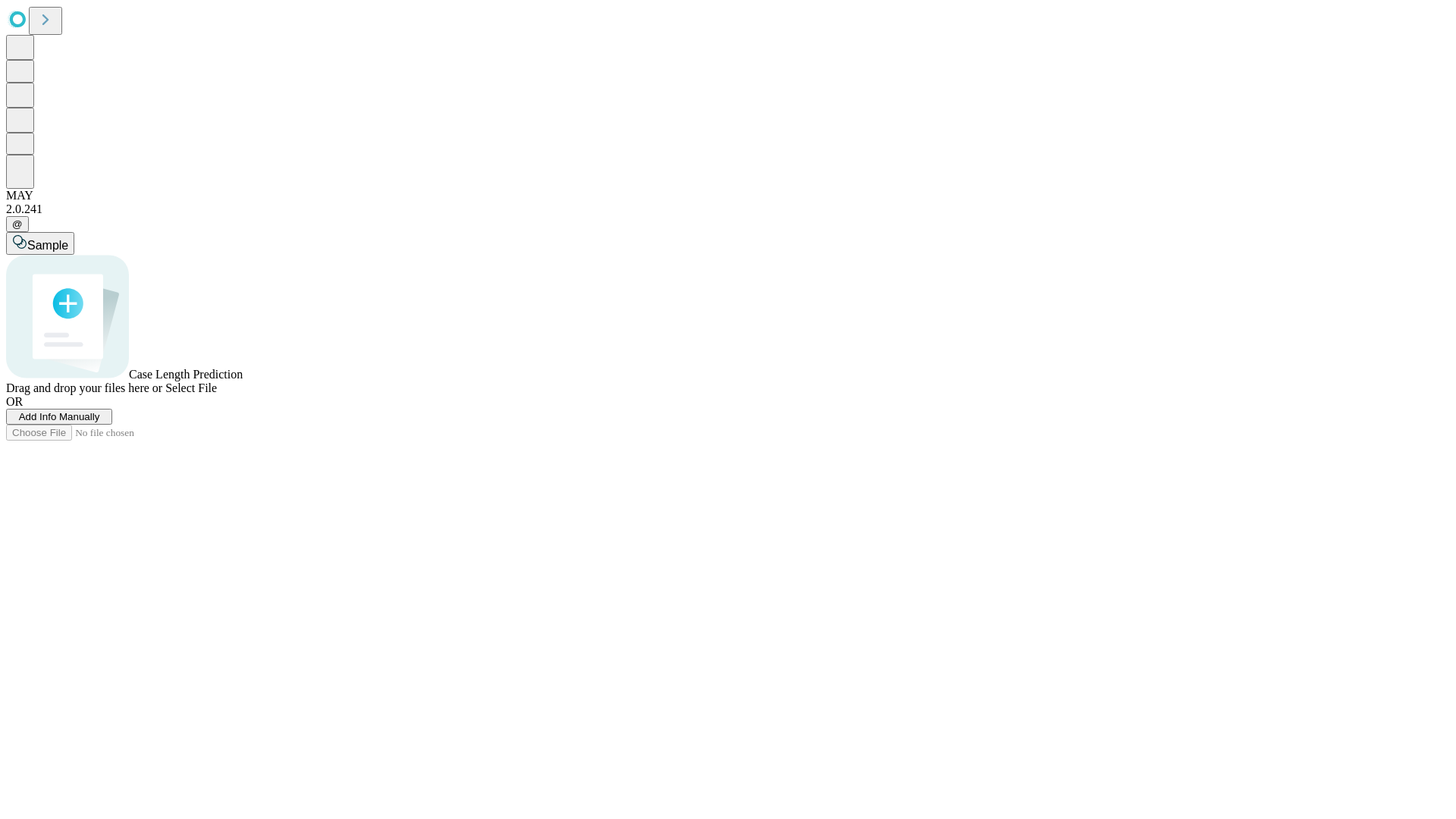 The width and height of the screenshot is (1456, 819). I want to click on span: OR, so click(14, 401).